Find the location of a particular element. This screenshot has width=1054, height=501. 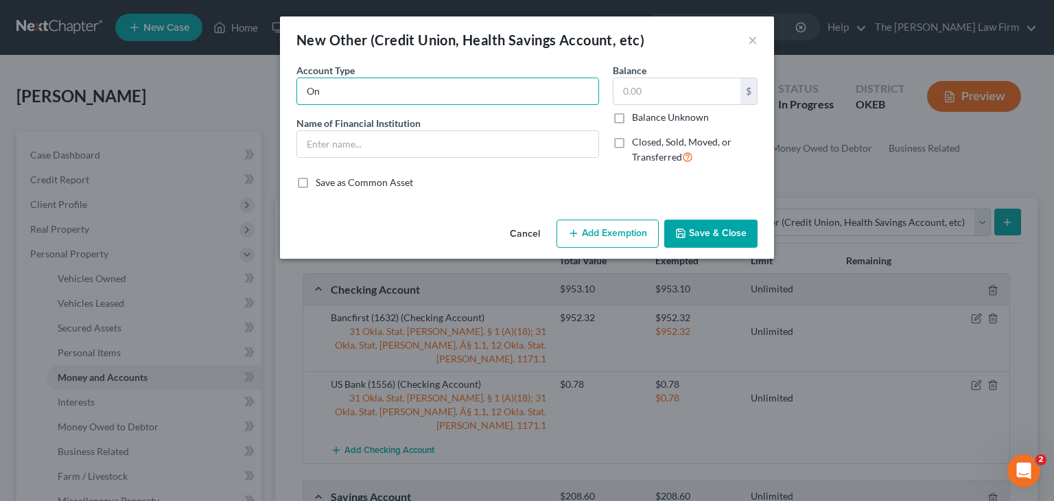

button: Save & Close is located at coordinates (711, 234).